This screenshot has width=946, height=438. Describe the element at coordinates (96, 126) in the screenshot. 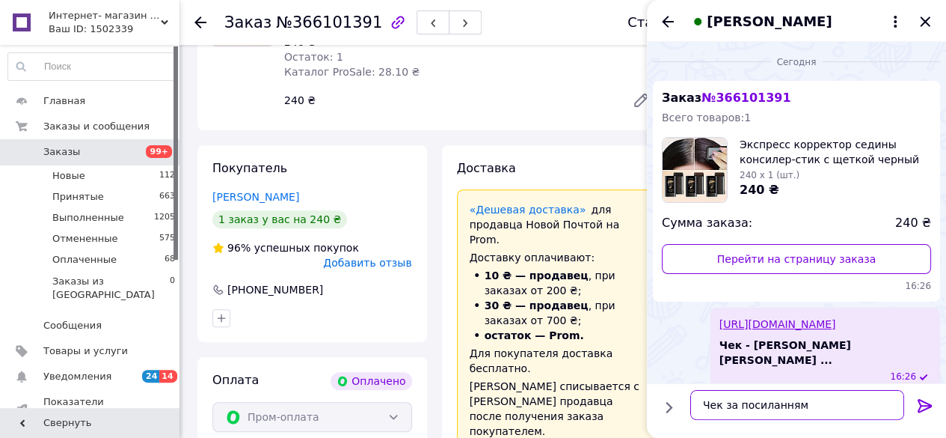

I see `span: Заказы и сообщения` at that location.